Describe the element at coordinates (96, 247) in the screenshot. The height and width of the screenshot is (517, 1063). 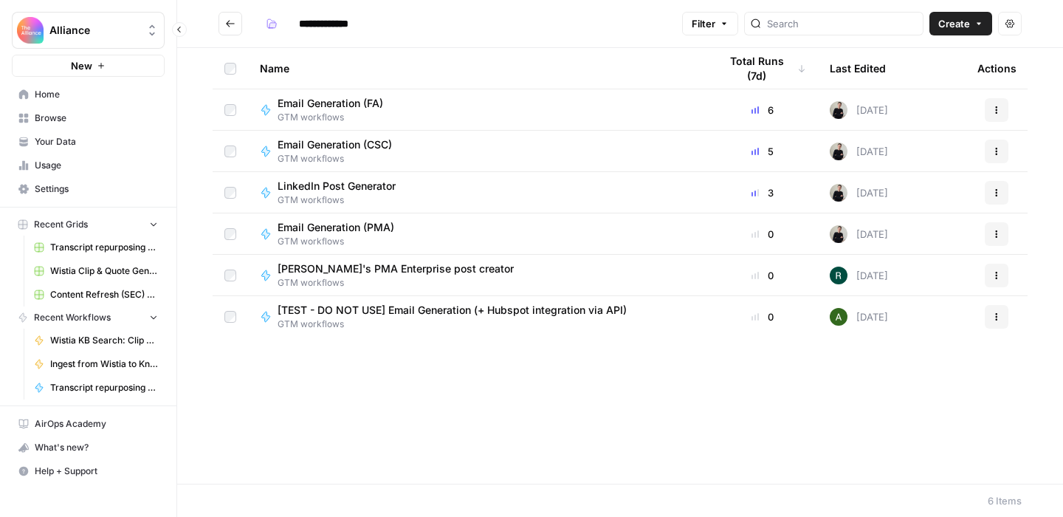
I see `a: Transcript repurposing Grid` at that location.